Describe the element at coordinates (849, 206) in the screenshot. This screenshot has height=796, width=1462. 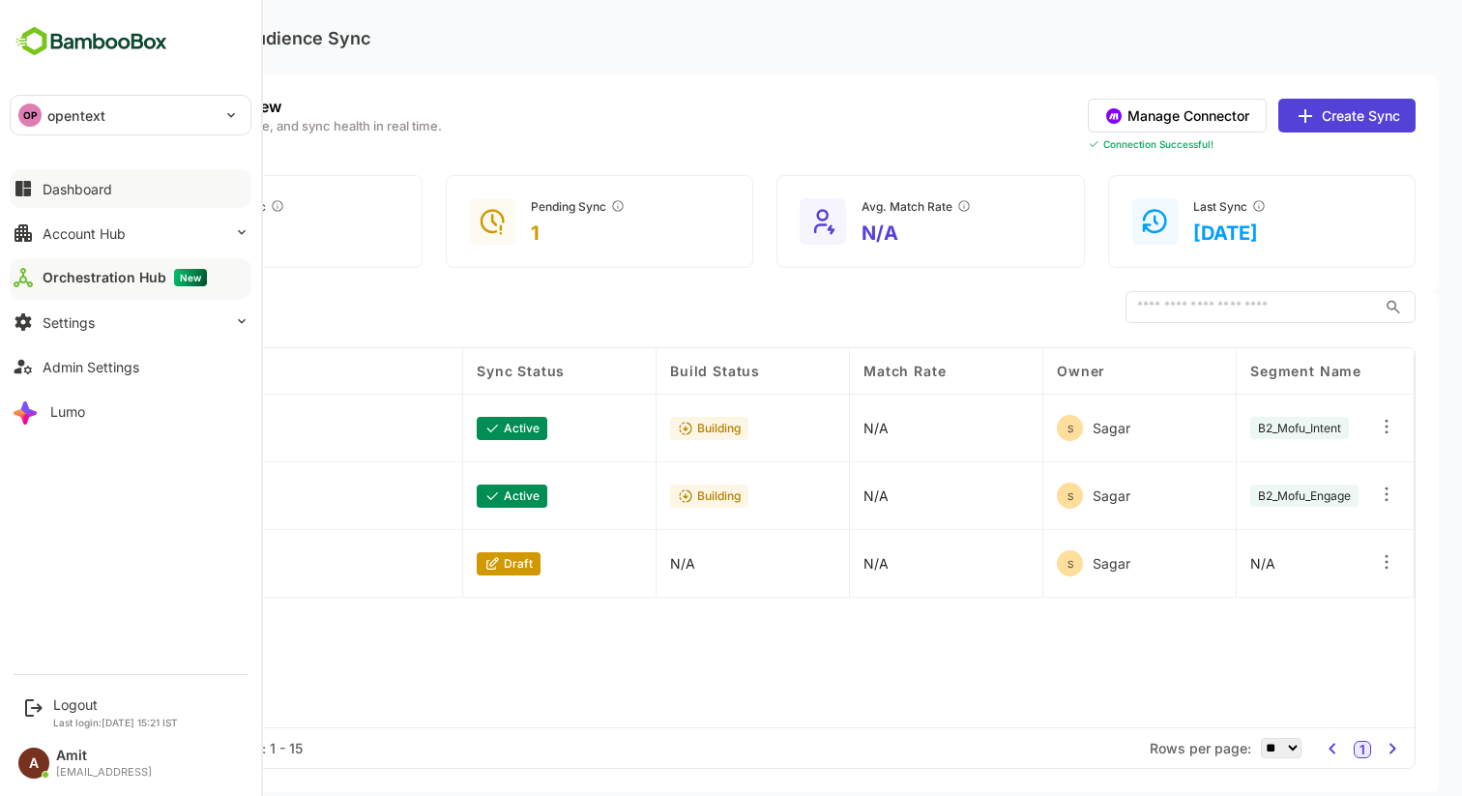
I see `div: Avg. Match Rate` at that location.